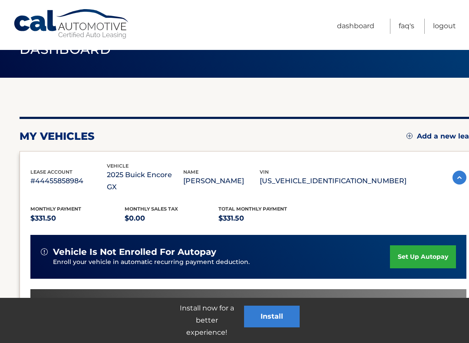  I want to click on span: Total Monthly Payment, so click(253, 209).